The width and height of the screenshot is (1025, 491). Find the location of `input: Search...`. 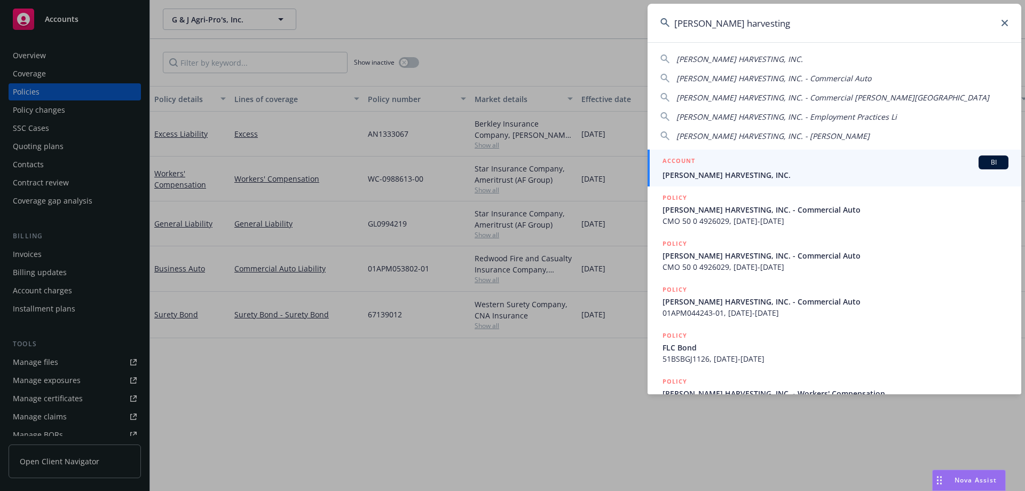

input: Search... is located at coordinates (835, 23).